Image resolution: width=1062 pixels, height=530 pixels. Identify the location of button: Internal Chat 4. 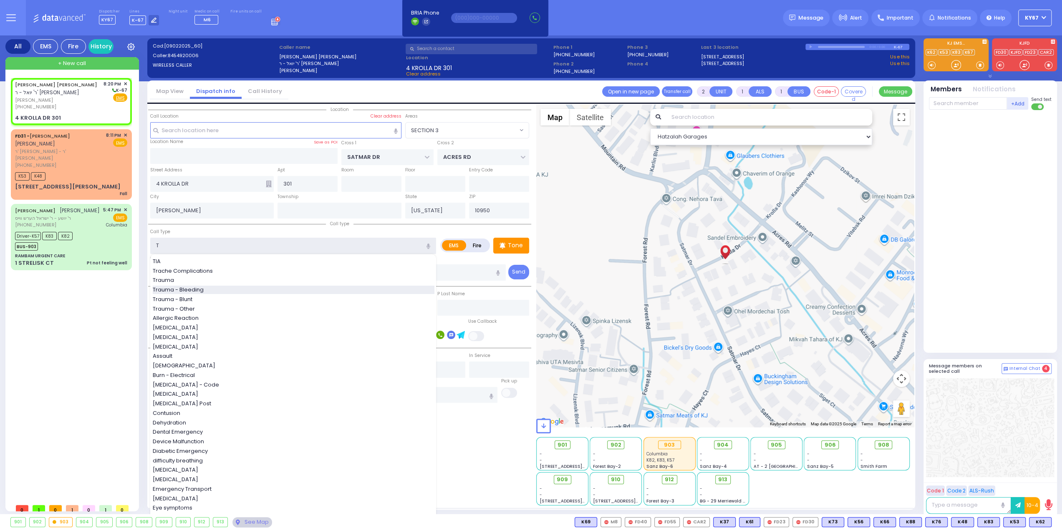
(1026, 369).